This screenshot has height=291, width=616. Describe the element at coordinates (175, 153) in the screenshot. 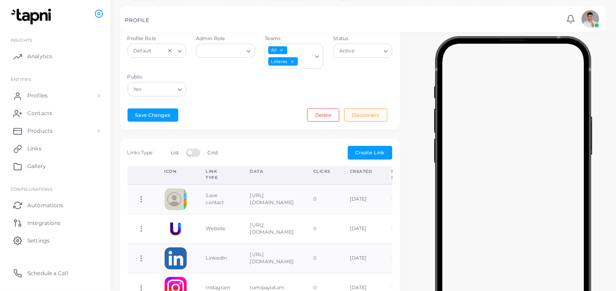

I see `label: List` at that location.